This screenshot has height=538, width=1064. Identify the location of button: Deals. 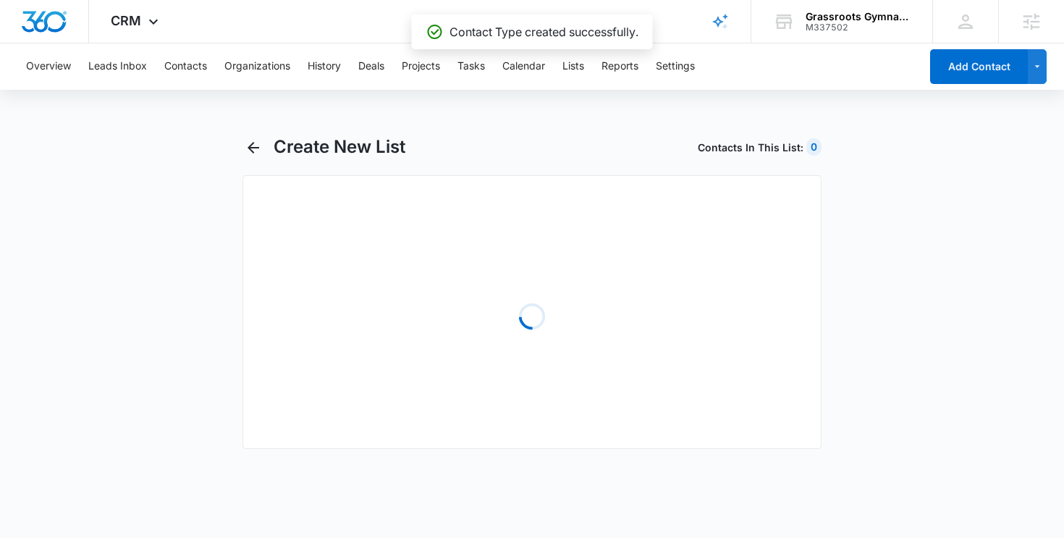
(371, 67).